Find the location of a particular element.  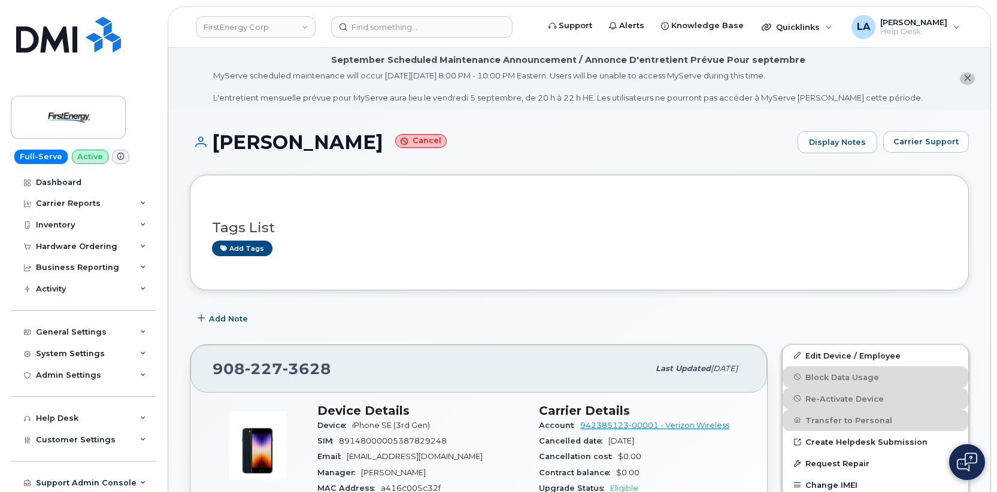

div: September Scheduled Maintenance Announcement / Annonce D'entretient Prévue Pour septembre is located at coordinates (568, 60).